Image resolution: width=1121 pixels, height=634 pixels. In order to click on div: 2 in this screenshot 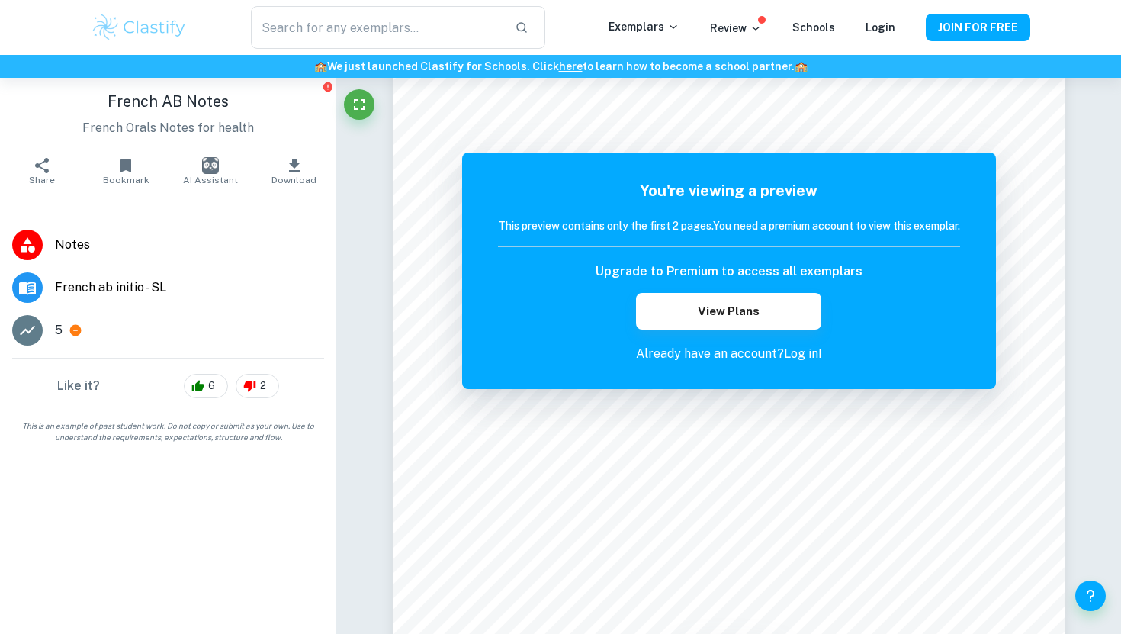, I will do `click(257, 386)`.